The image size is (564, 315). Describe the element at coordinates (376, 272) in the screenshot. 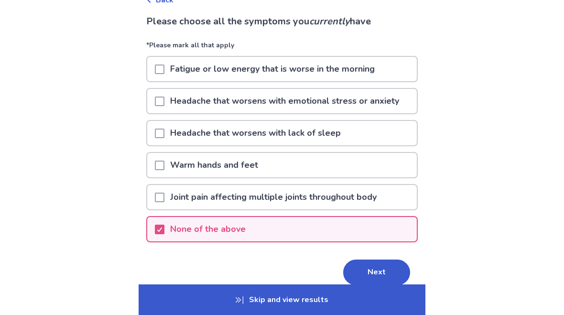

I see `button: Next` at that location.